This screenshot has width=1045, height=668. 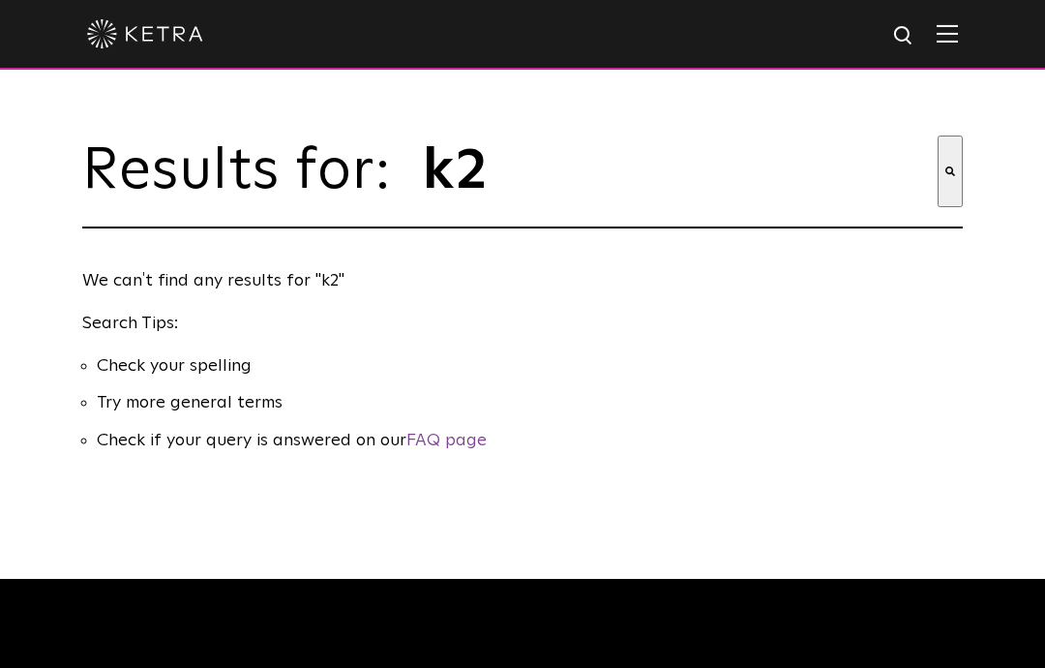 I want to click on button: Search, so click(x=950, y=171).